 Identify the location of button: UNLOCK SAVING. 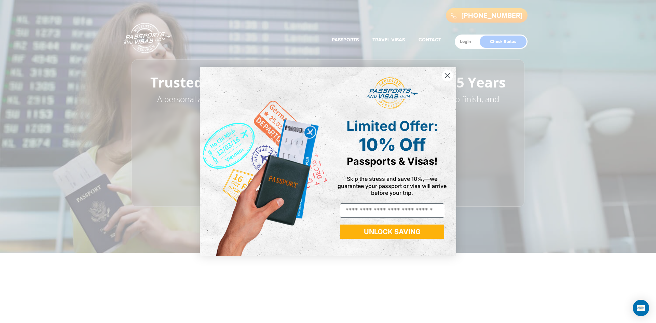
(392, 232).